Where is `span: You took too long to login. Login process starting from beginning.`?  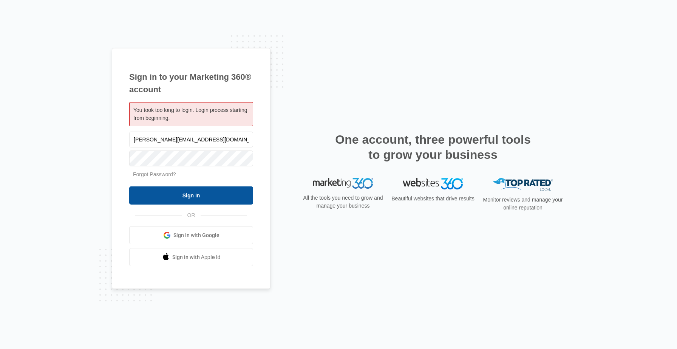
span: You took too long to login. Login process starting from beginning. is located at coordinates (190, 114).